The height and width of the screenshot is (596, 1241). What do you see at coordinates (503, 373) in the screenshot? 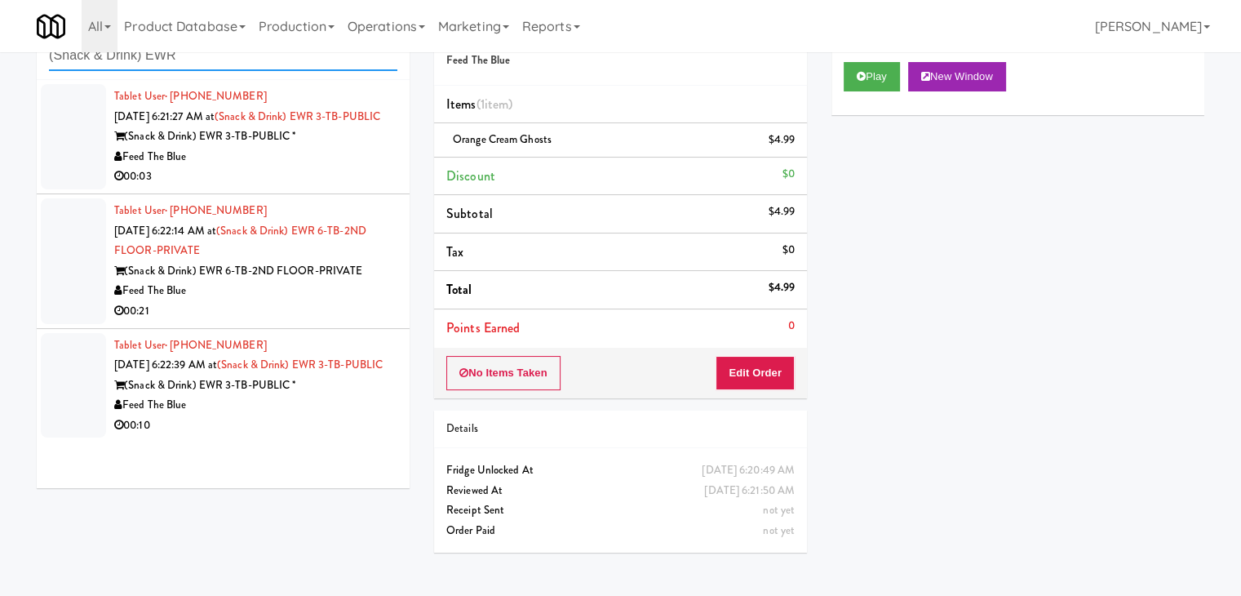
I see `button: No Items Taken` at bounding box center [503, 373].